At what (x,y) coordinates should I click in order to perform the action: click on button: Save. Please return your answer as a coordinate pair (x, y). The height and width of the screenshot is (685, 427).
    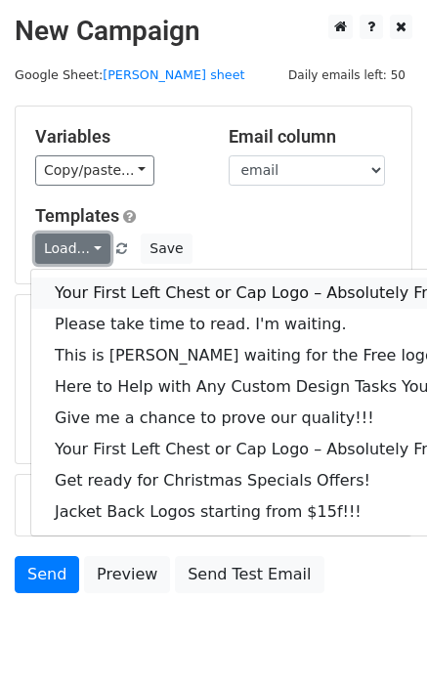
    Looking at the image, I should click on (166, 248).